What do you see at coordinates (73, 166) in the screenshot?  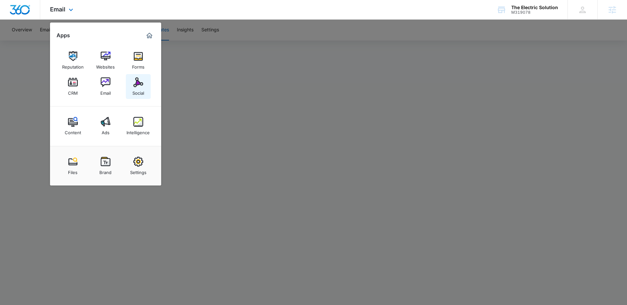 I see `a: Files` at bounding box center [73, 166].